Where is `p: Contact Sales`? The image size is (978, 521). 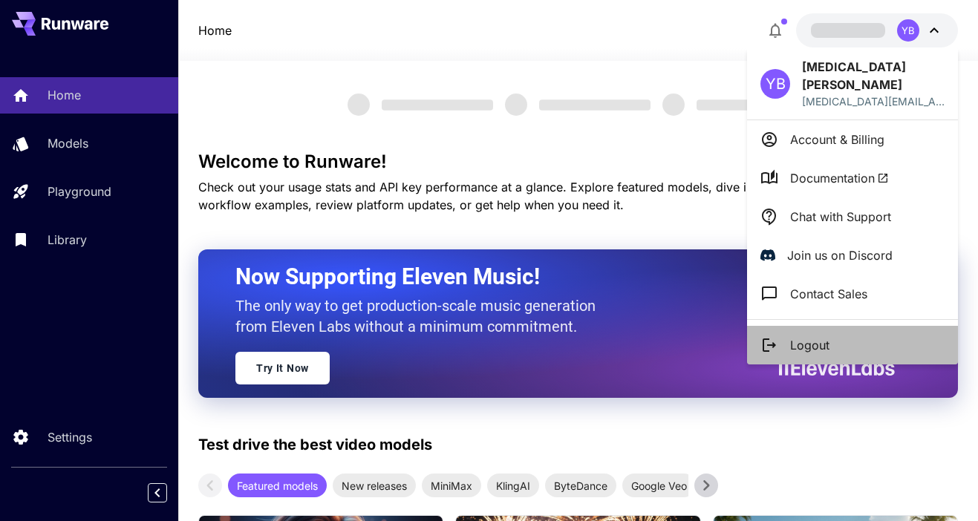 p: Contact Sales is located at coordinates (829, 294).